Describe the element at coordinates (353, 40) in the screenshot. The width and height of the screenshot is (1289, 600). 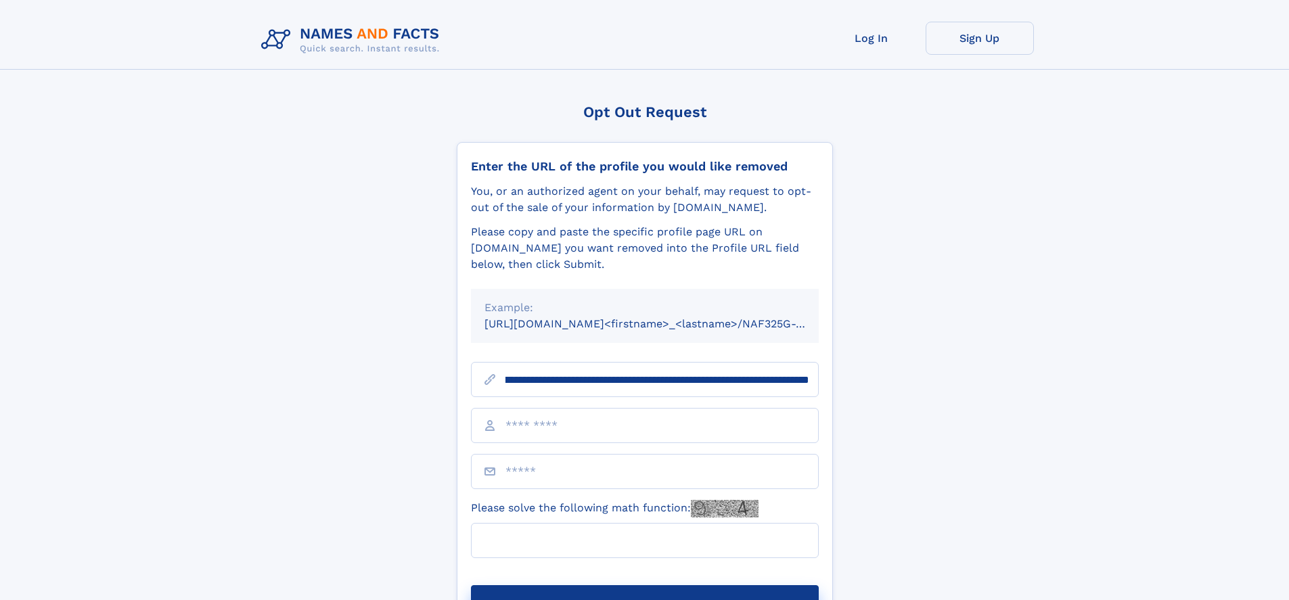
I see `img: Logo Names and Facts` at that location.